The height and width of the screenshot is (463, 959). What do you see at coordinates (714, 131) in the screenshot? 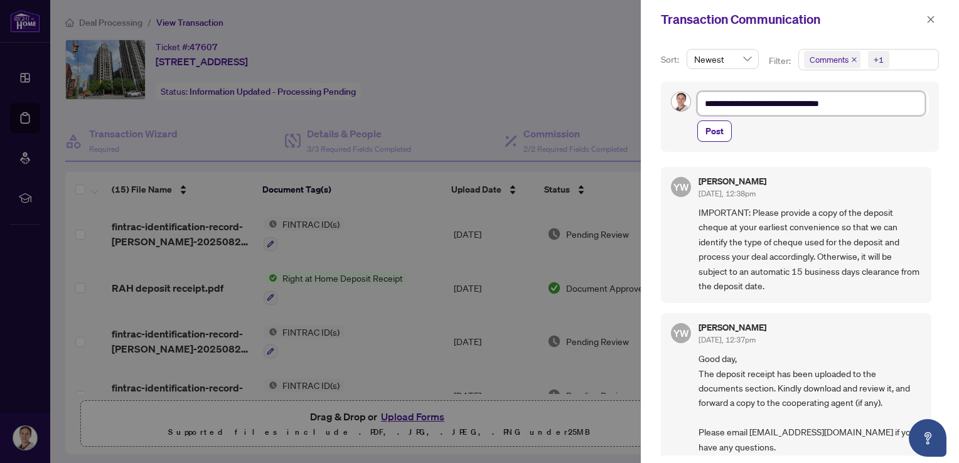
I see `button: Post` at bounding box center [714, 131].